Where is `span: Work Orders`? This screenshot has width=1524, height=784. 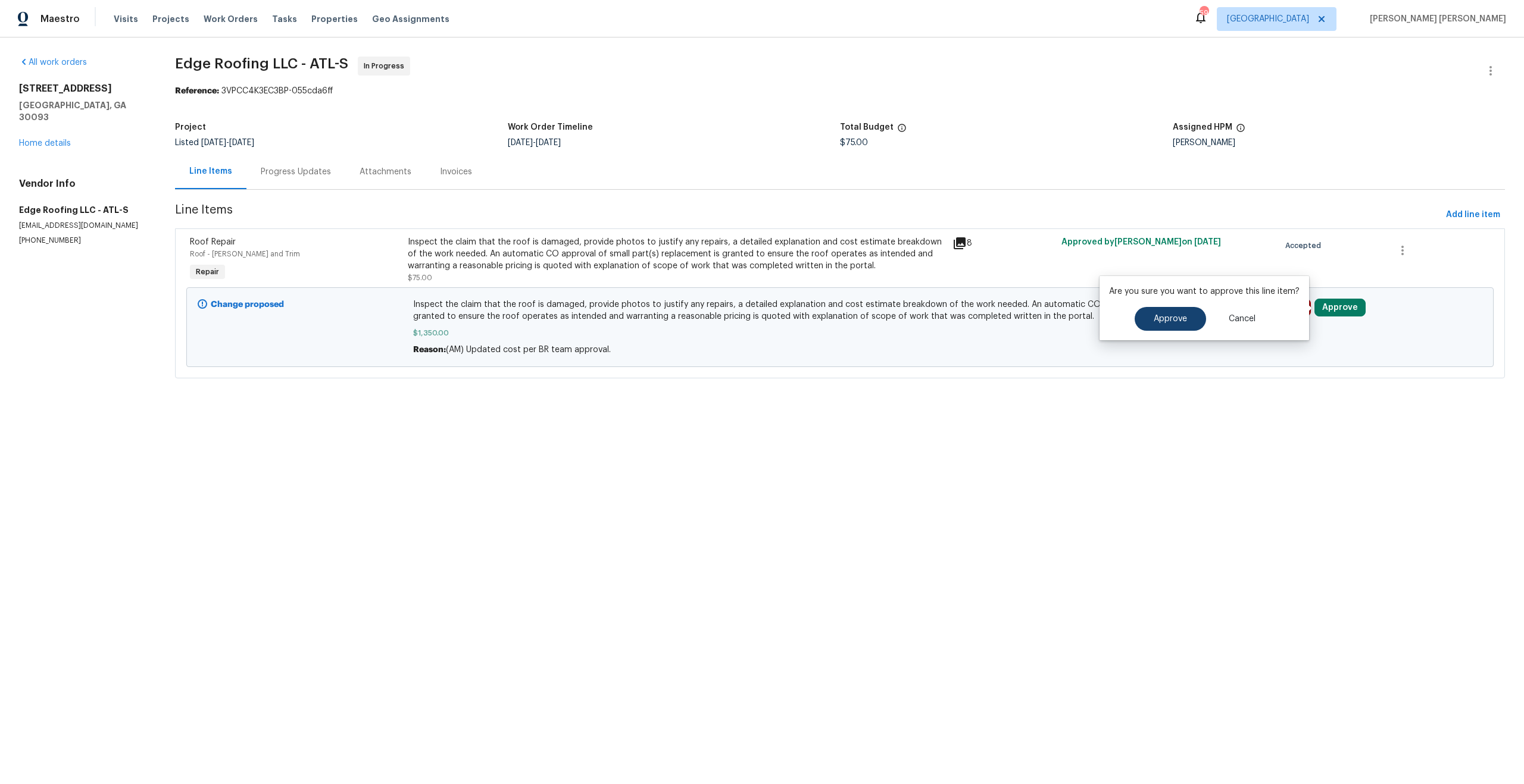
span: Work Orders is located at coordinates (230, 19).